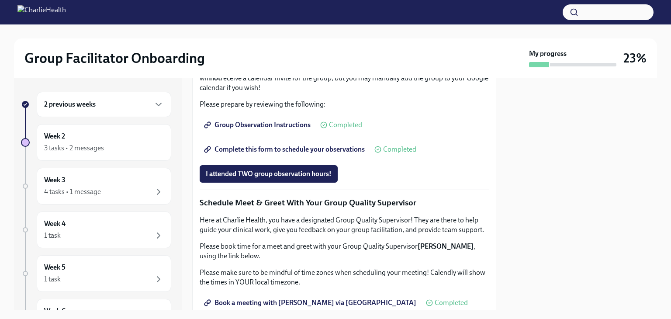  Describe the element at coordinates (41, 12) in the screenshot. I see `img: CharlieHealth` at that location.